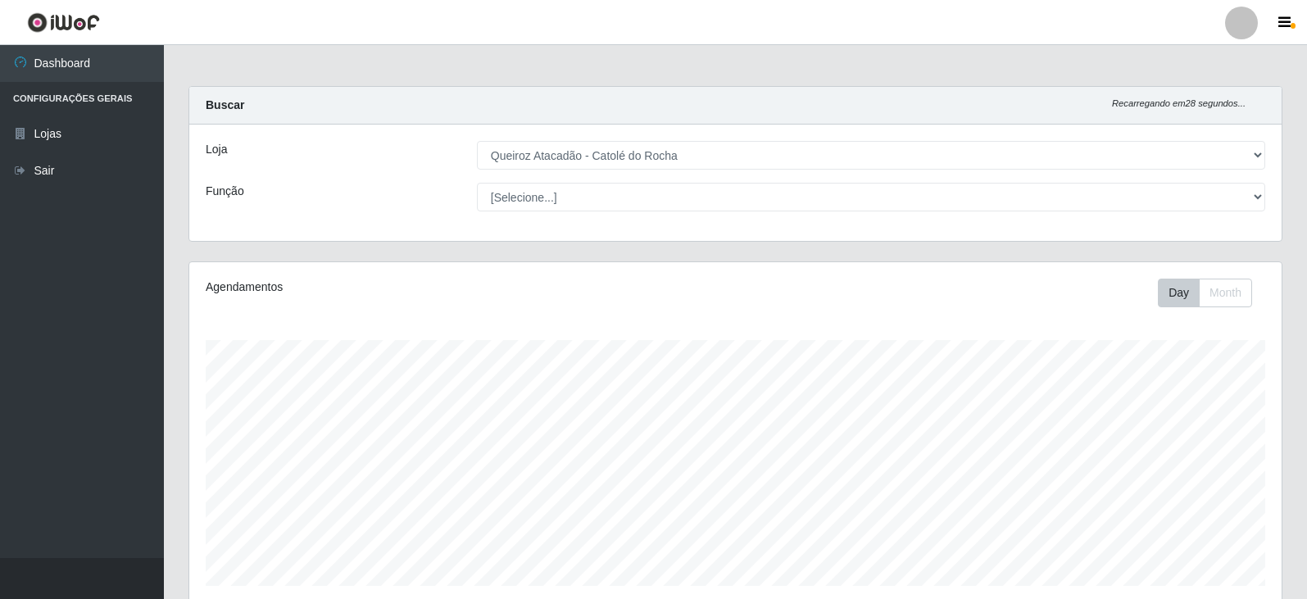 The width and height of the screenshot is (1307, 599). What do you see at coordinates (419, 287) in the screenshot?
I see `div: Agendamentos` at bounding box center [419, 287].